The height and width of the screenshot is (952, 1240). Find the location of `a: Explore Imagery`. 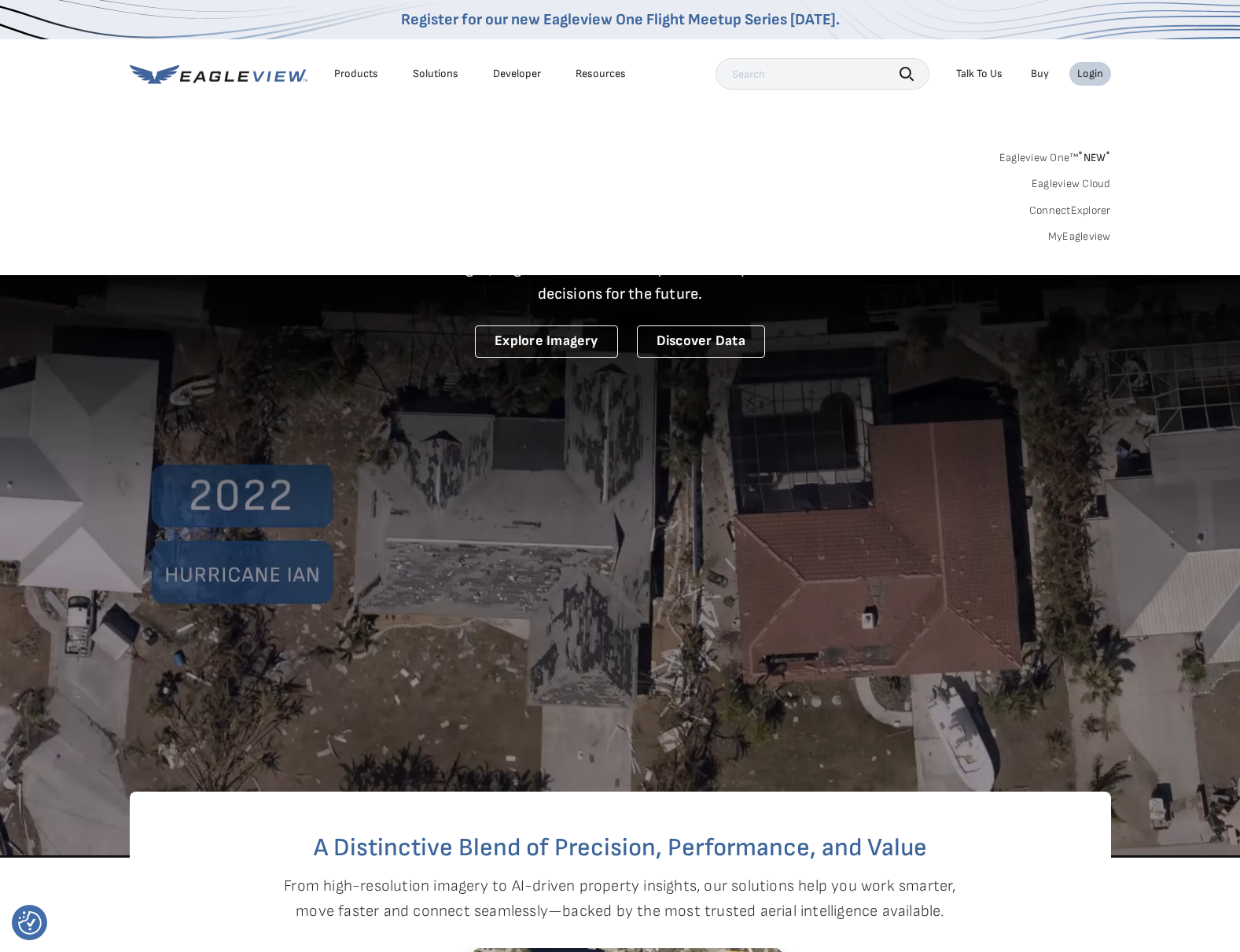

a: Explore Imagery is located at coordinates (546, 341).